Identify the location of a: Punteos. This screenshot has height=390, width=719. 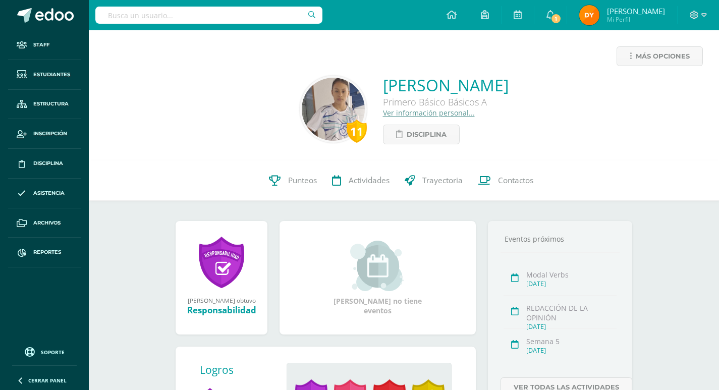
(293, 181).